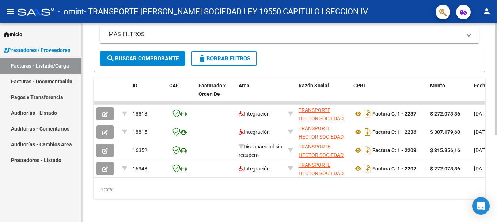 The image size is (497, 222). I want to click on datatable-header-cell: Area, so click(260, 94).